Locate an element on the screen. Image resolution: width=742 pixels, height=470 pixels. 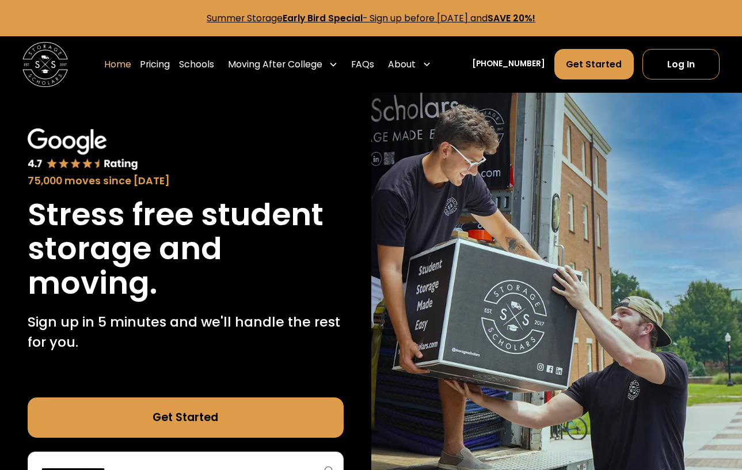
img: Google 4.7 star rating is located at coordinates (83, 150).